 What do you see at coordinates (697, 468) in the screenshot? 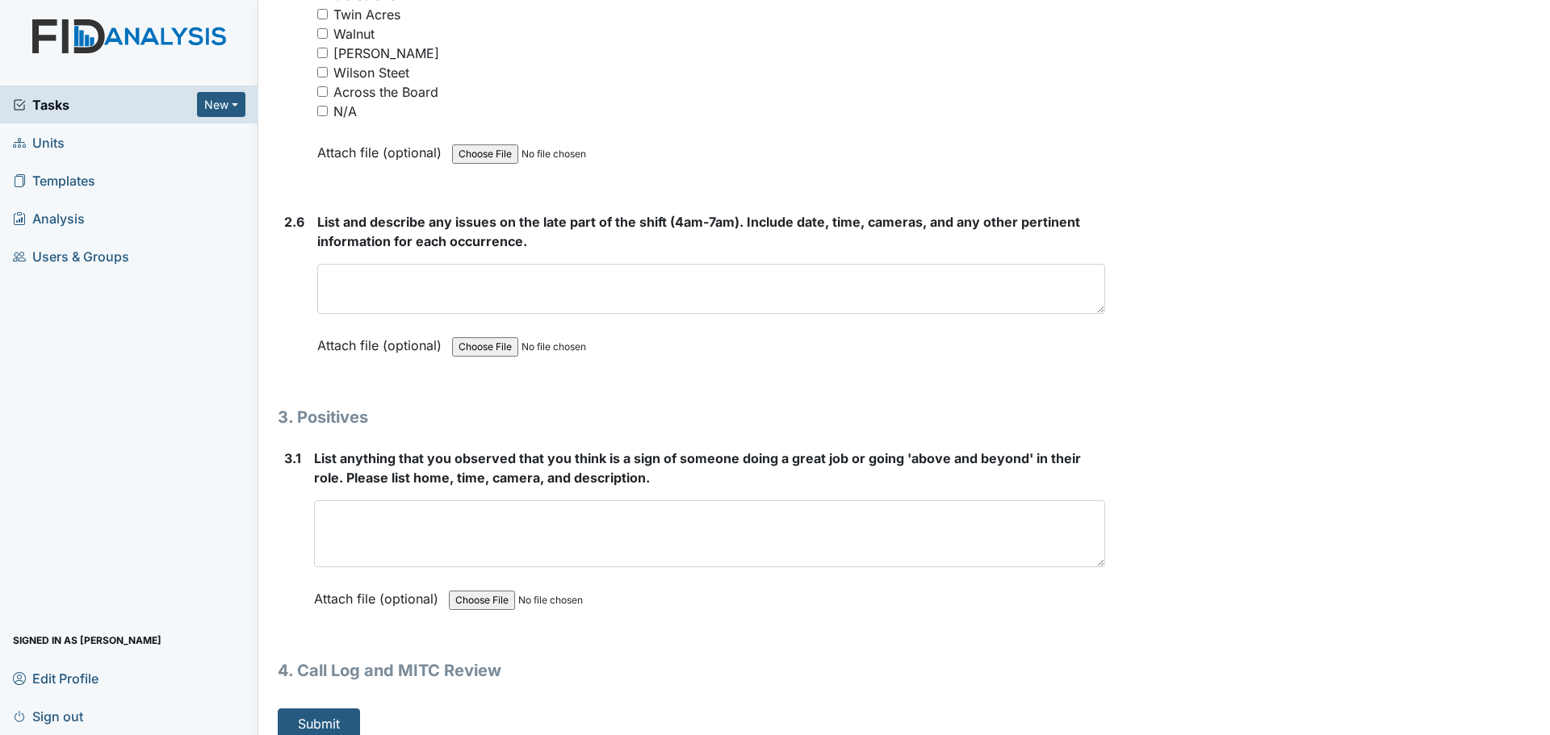
I see `span: List anything that you observed that you think is a sign of someone doing a great job or going 'a...` at bounding box center [697, 468].